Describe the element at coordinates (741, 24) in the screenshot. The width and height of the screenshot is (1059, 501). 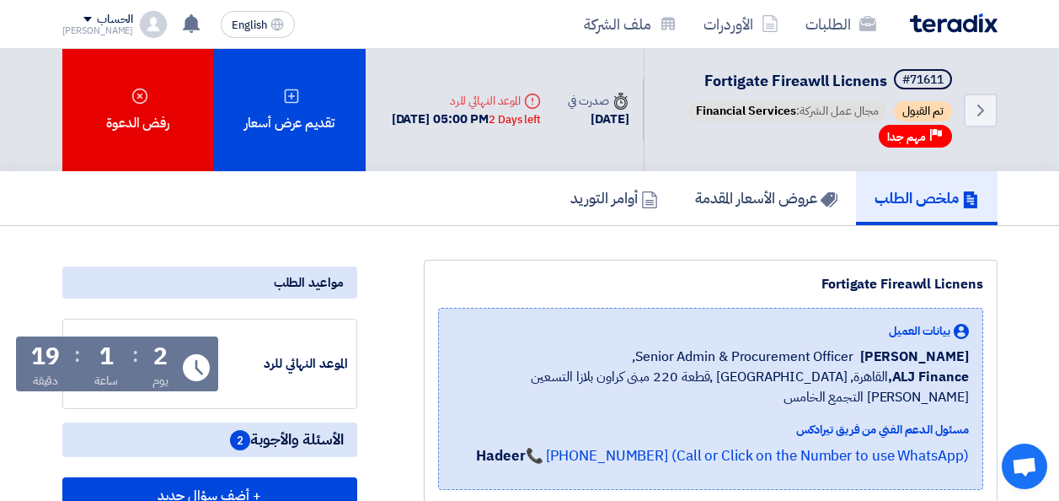
I see `a: الأوردرات` at that location.